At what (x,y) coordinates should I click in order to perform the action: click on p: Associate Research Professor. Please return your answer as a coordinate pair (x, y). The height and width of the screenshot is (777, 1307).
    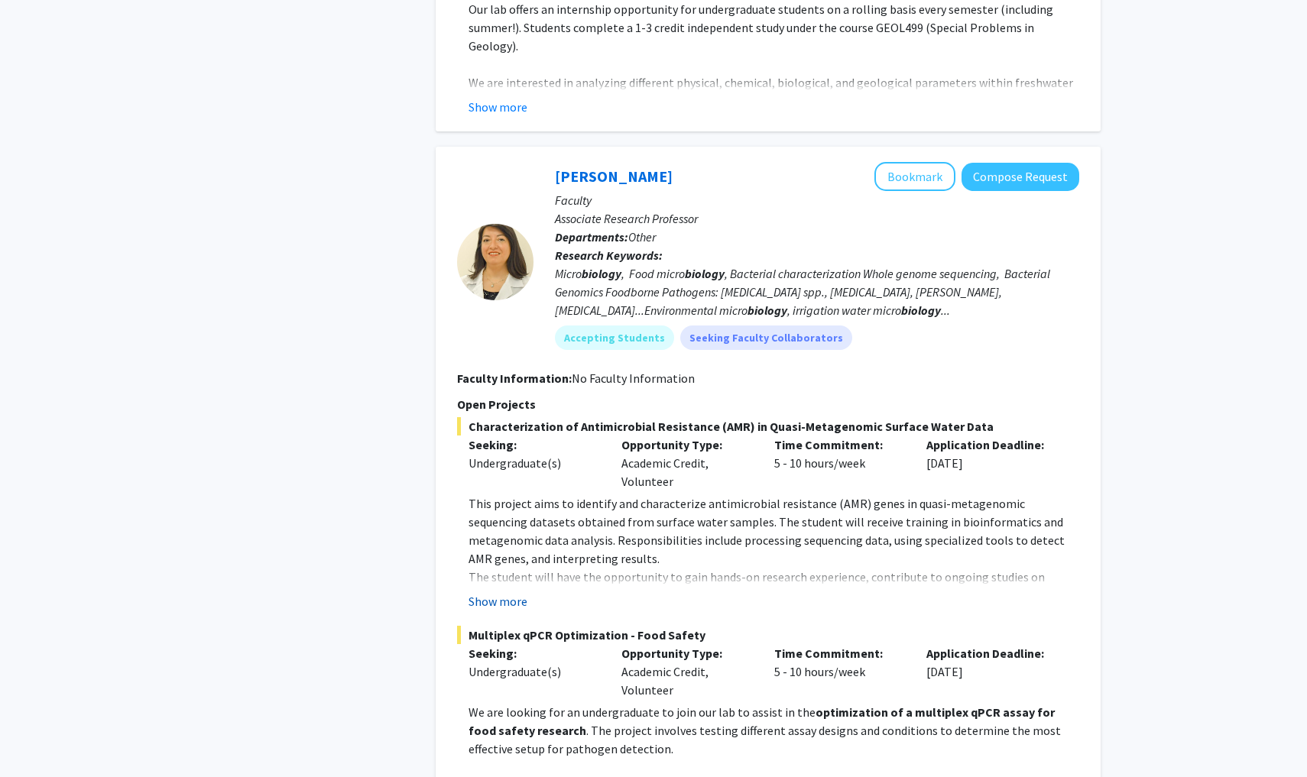
    Looking at the image, I should click on (817, 219).